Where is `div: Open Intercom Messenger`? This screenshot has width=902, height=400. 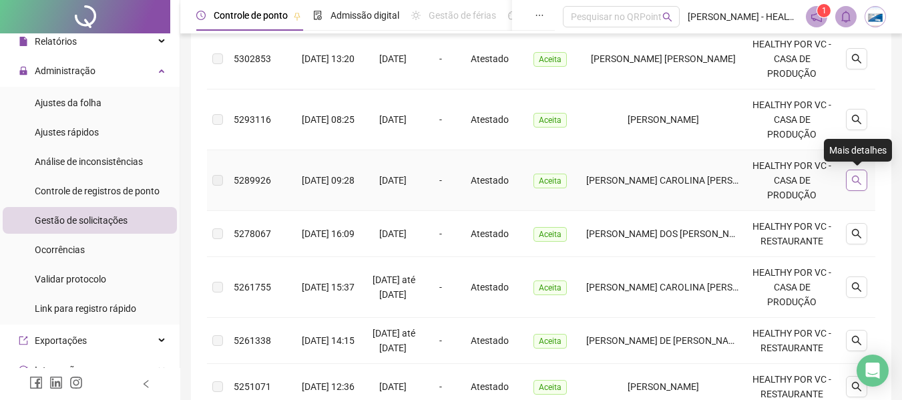 div: Open Intercom Messenger is located at coordinates (873, 371).